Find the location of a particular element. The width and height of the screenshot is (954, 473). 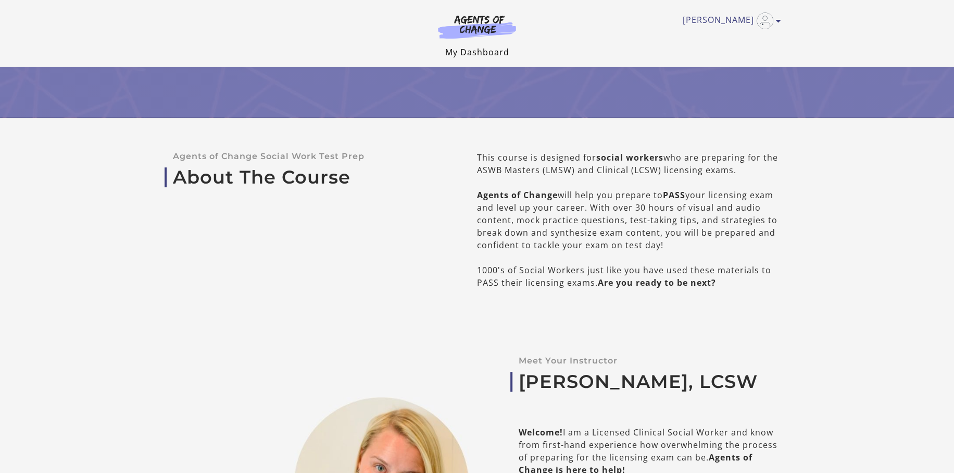

p: Agents of Change Social Work Test Prep is located at coordinates (308, 156).